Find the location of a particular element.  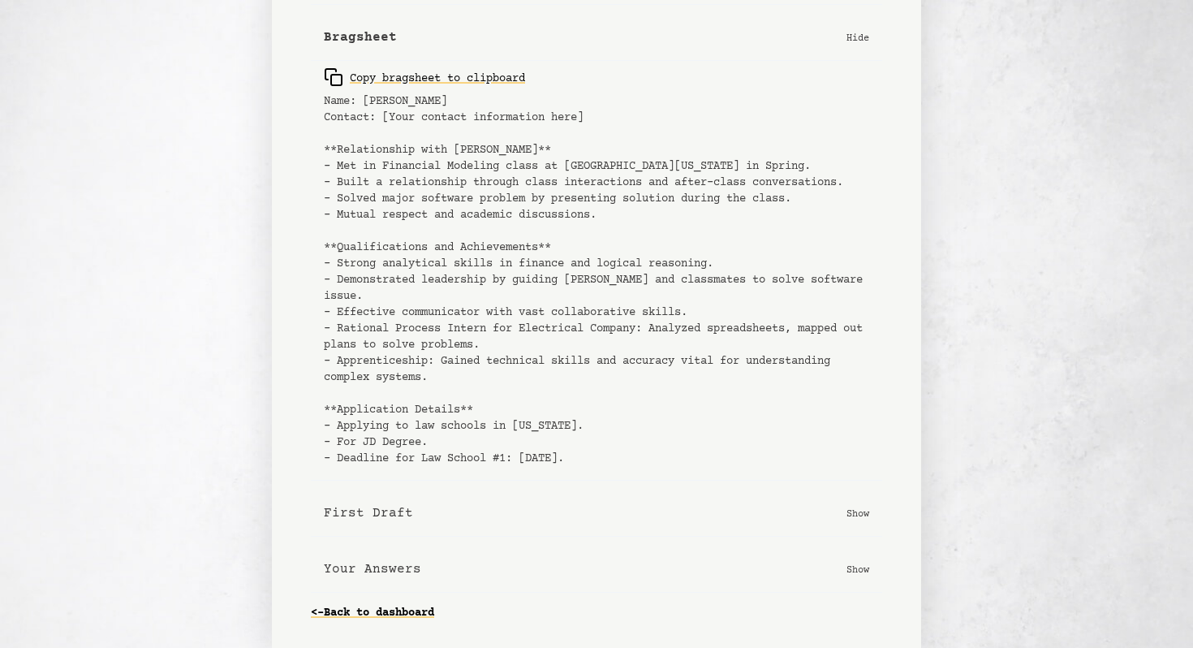

a: <-Back to dashboard is located at coordinates (373, 613).